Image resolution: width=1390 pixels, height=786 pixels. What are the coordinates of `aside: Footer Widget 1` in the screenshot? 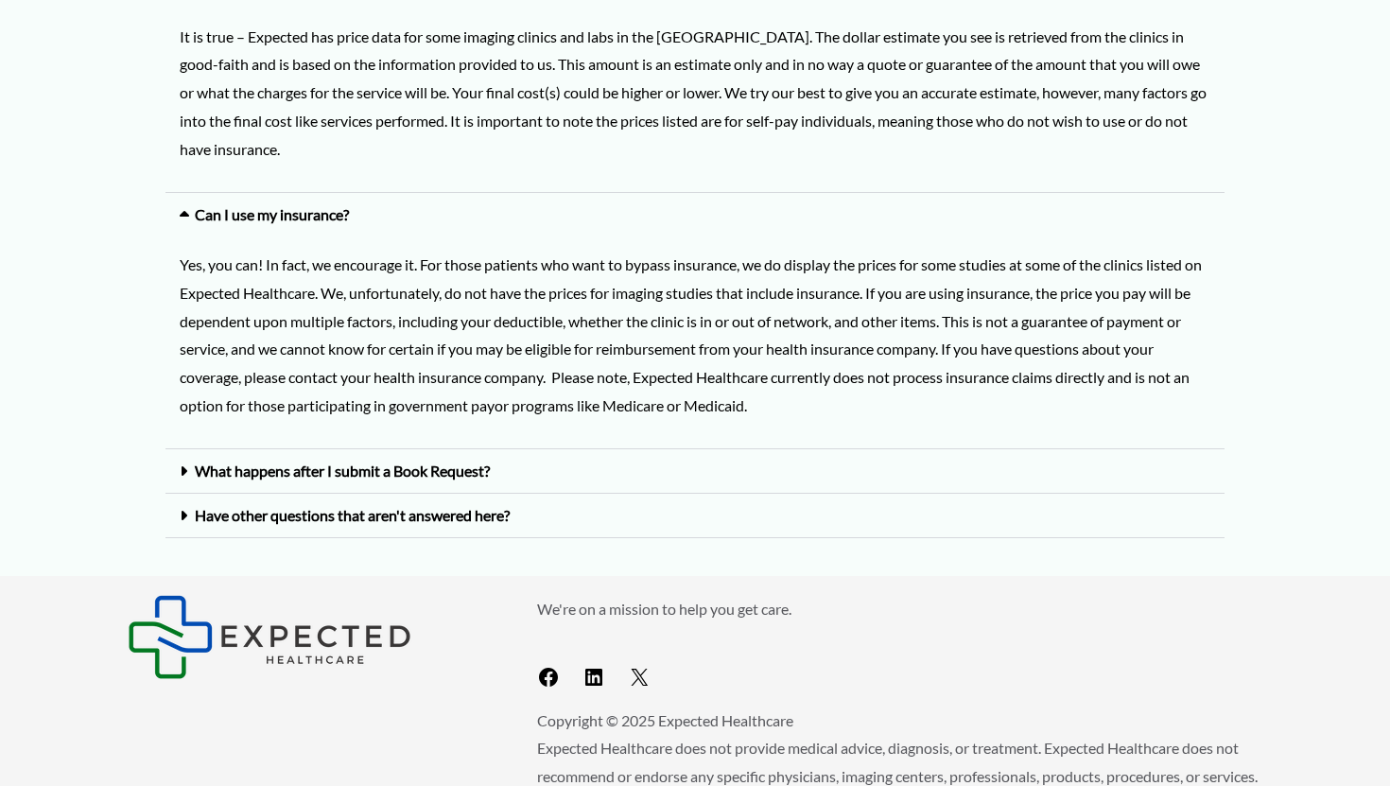 It's located at (308, 636).